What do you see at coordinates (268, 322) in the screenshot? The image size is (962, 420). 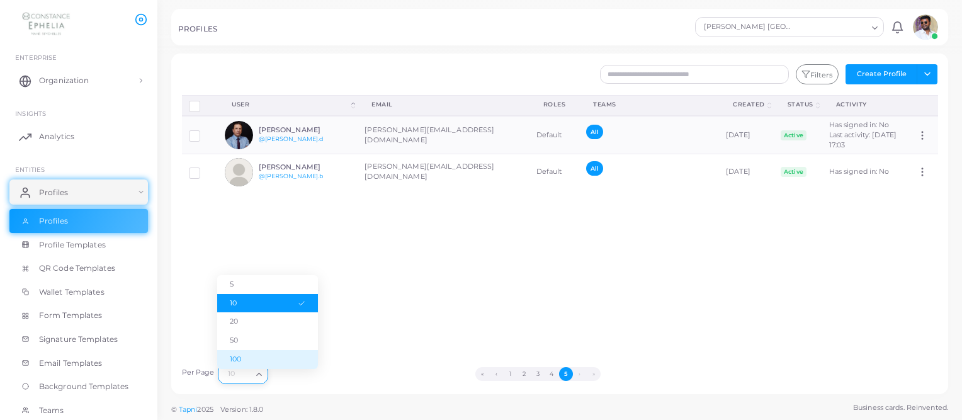 I see `li: 20` at bounding box center [268, 322].